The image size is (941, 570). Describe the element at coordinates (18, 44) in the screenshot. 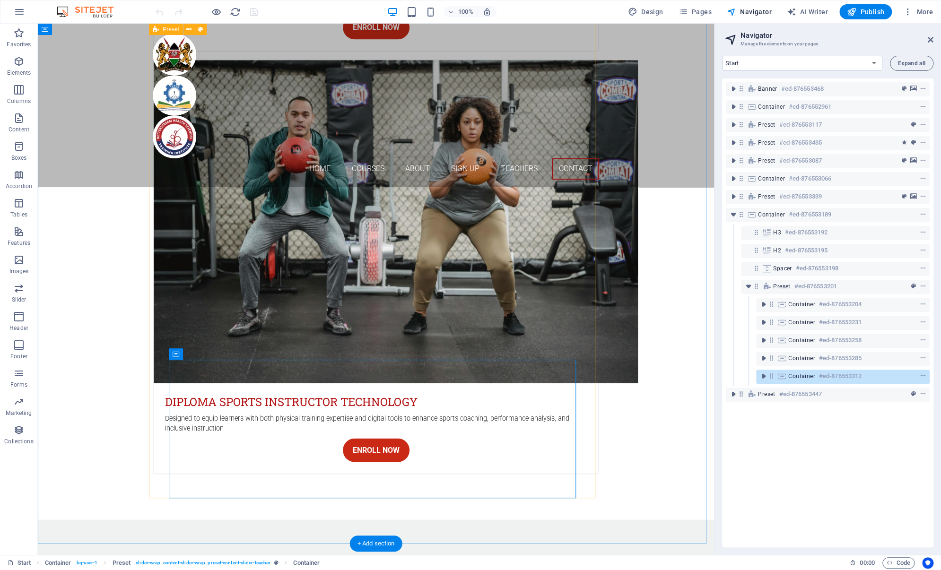

I see `p: Favorites` at that location.